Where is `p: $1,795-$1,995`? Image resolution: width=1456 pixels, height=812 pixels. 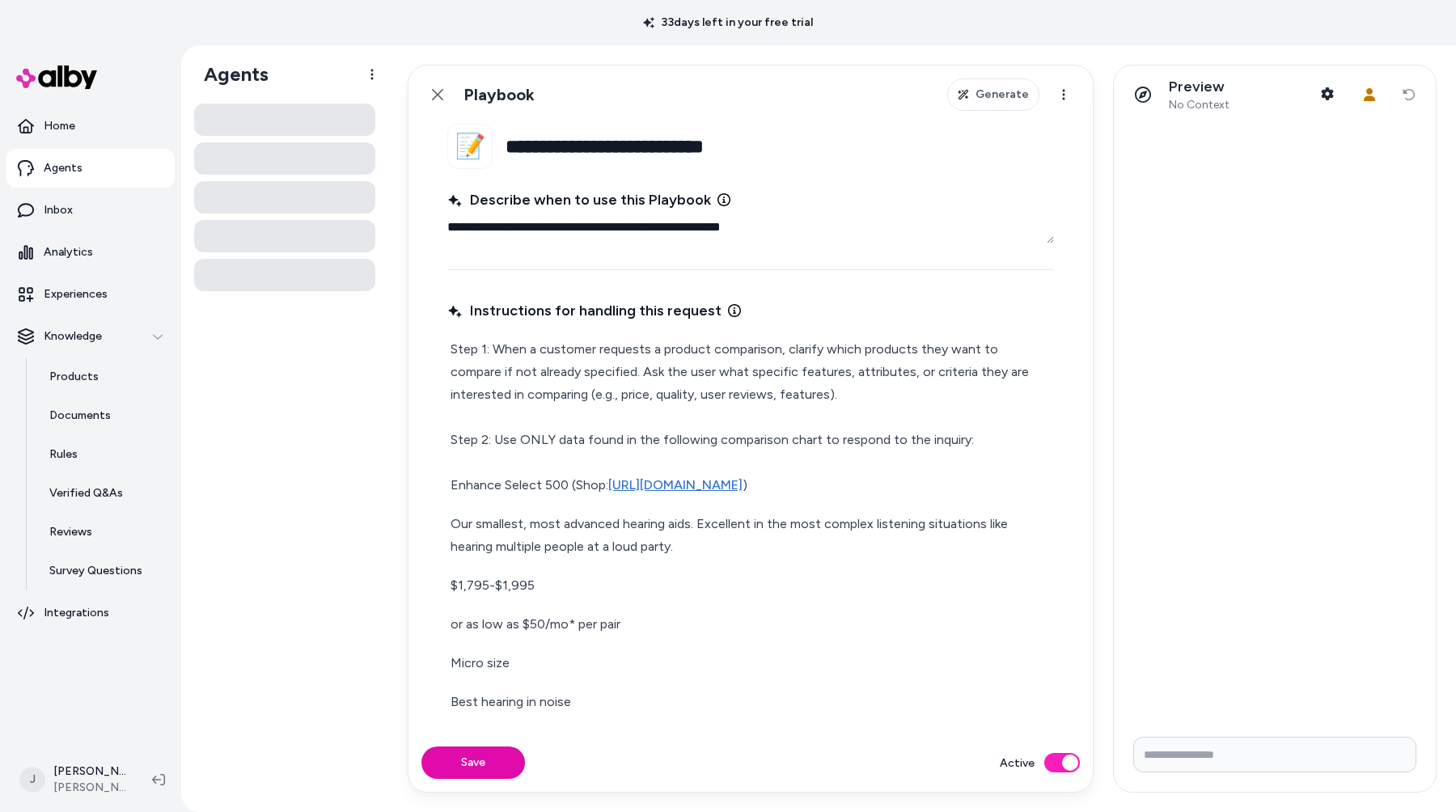 p: $1,795-$1,995 is located at coordinates (750, 585).